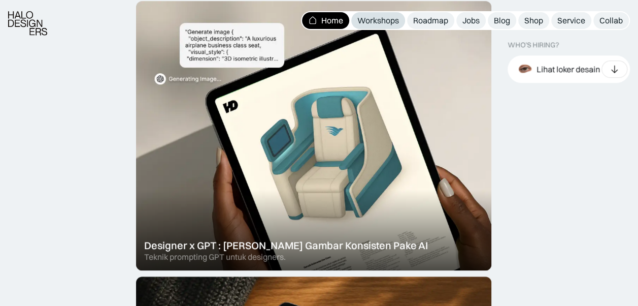  I want to click on div: Service, so click(571, 20).